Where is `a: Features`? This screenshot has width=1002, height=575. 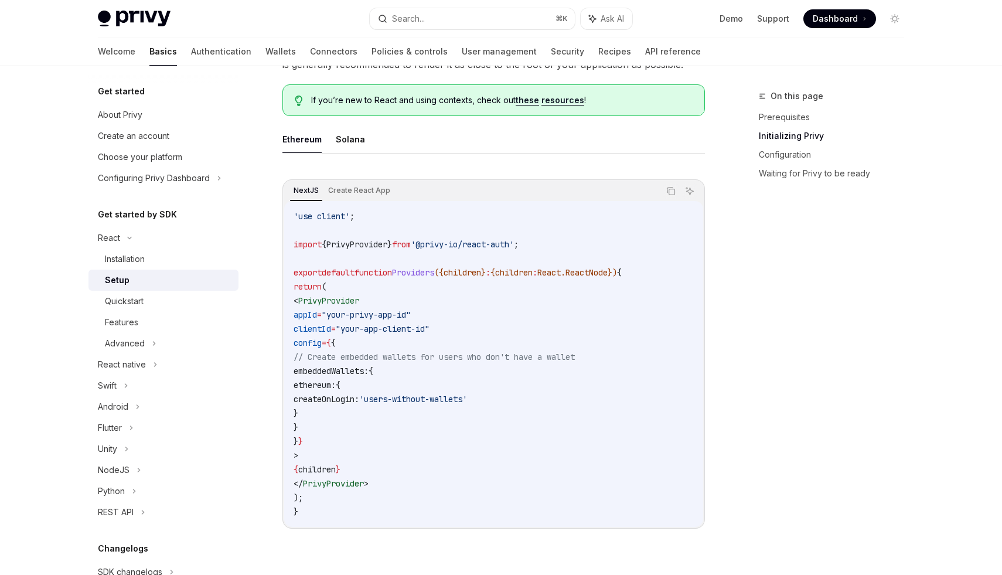 a: Features is located at coordinates (164, 322).